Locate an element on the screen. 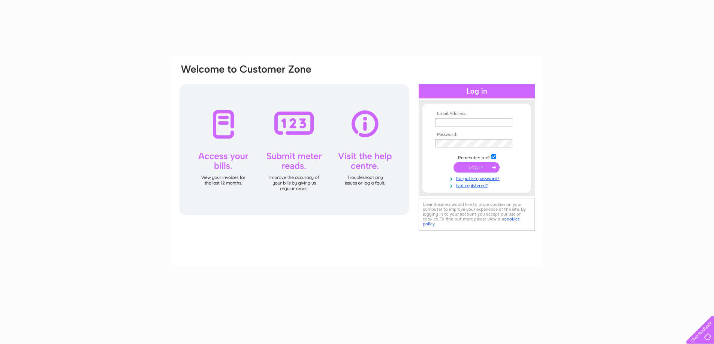 Image resolution: width=714 pixels, height=344 pixels. a: cookies policy is located at coordinates (471, 222).